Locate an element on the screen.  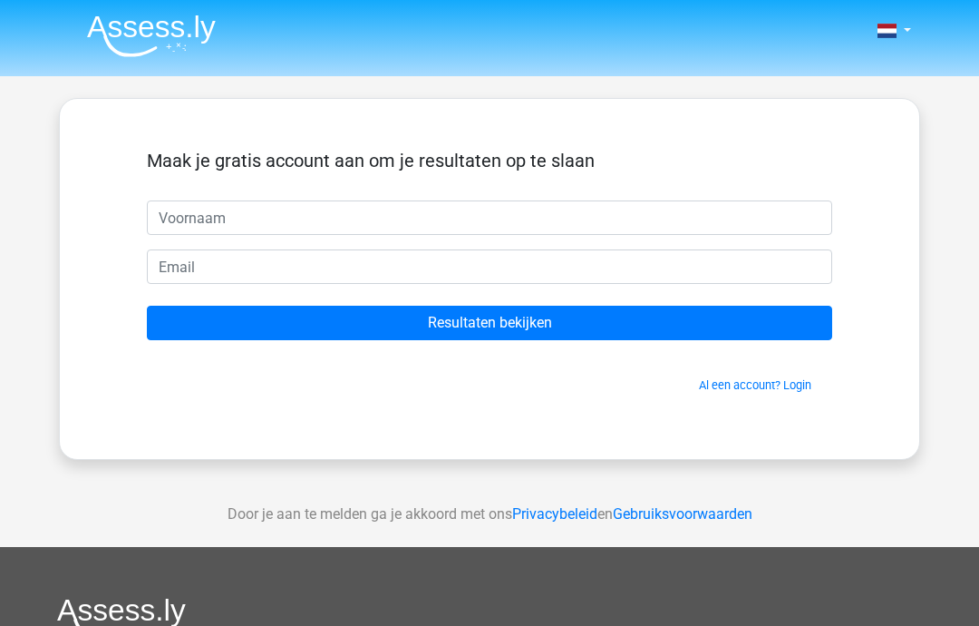
a: Al een account? Login is located at coordinates (755, 384).